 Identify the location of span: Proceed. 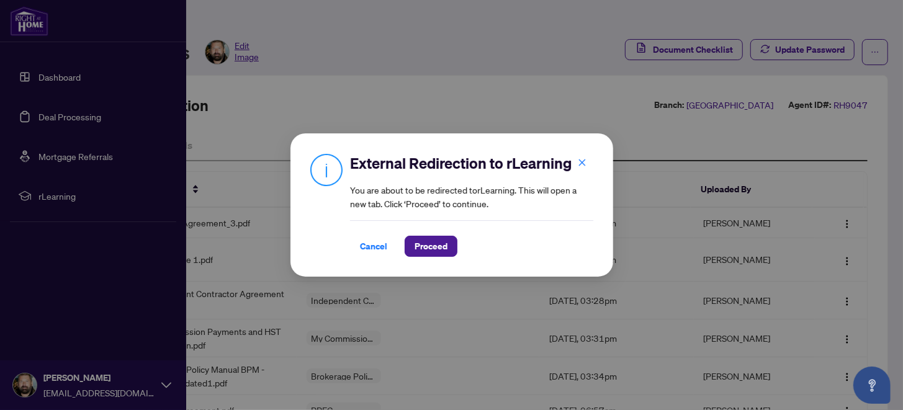
(431, 246).